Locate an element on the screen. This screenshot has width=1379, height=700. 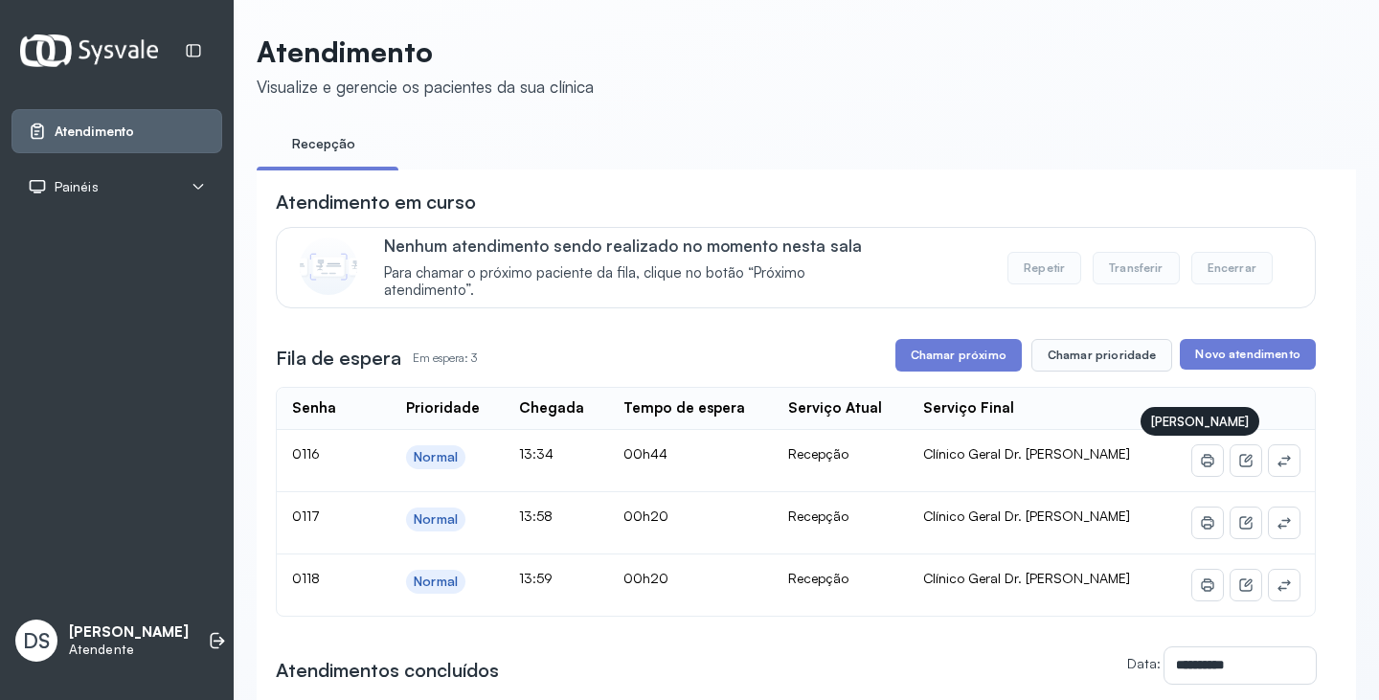
p: Atendimento is located at coordinates (425, 52).